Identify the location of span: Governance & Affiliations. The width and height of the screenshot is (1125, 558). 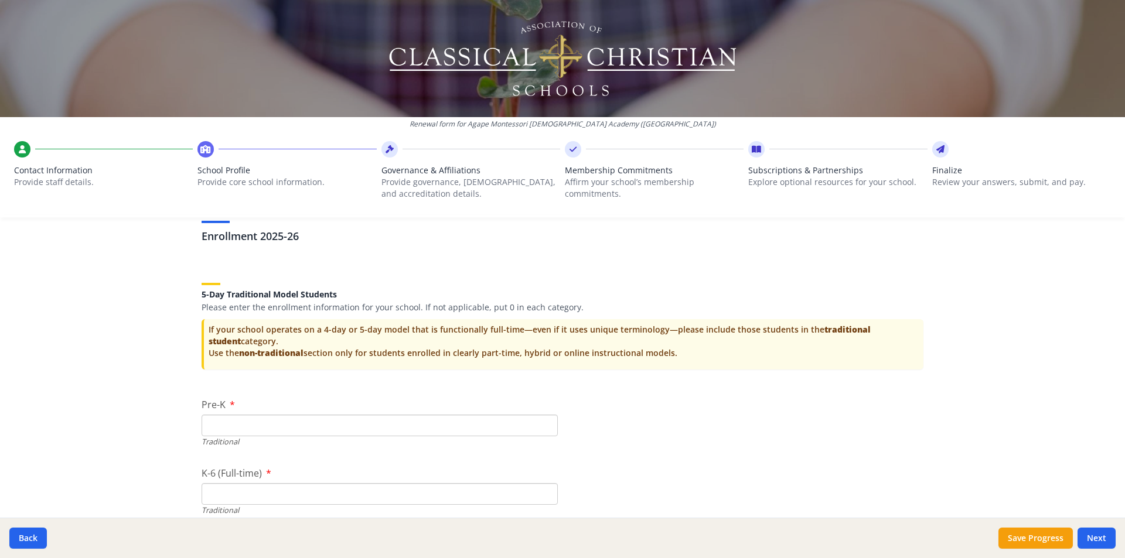
(470, 171).